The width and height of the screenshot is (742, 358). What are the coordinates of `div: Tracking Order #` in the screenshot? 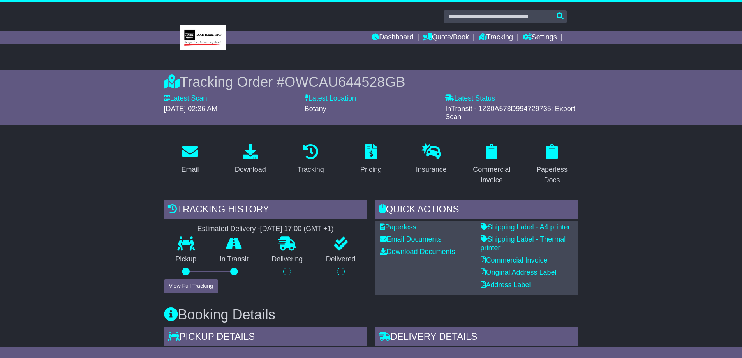 It's located at (371, 82).